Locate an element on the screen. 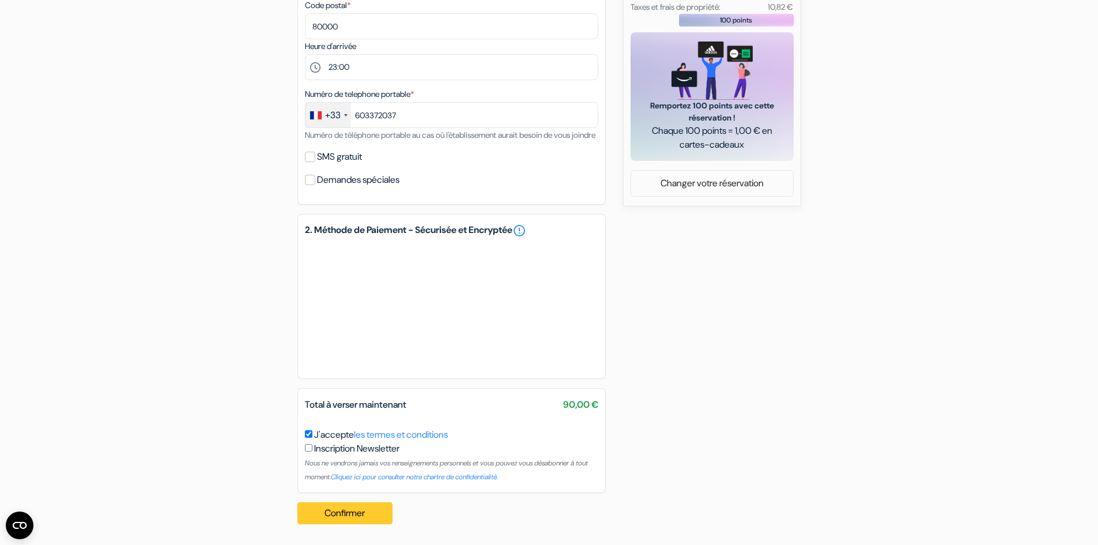 The height and width of the screenshot is (545, 1098). button: Ouvrir le widget CMP is located at coordinates (20, 525).